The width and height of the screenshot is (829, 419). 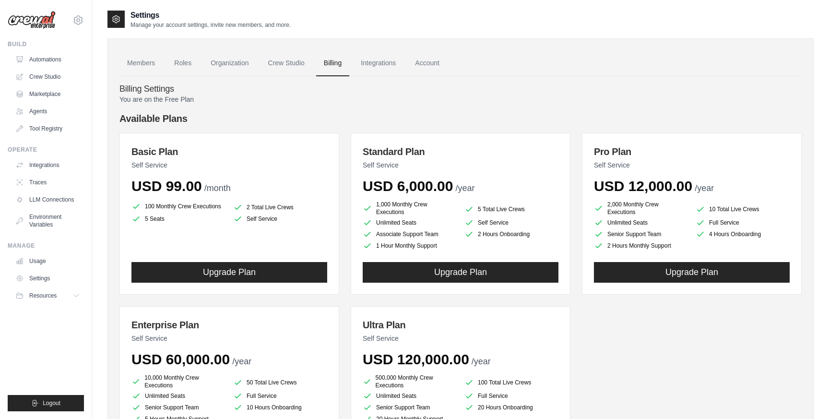 I want to click on span: USD 6,000.00, so click(x=408, y=186).